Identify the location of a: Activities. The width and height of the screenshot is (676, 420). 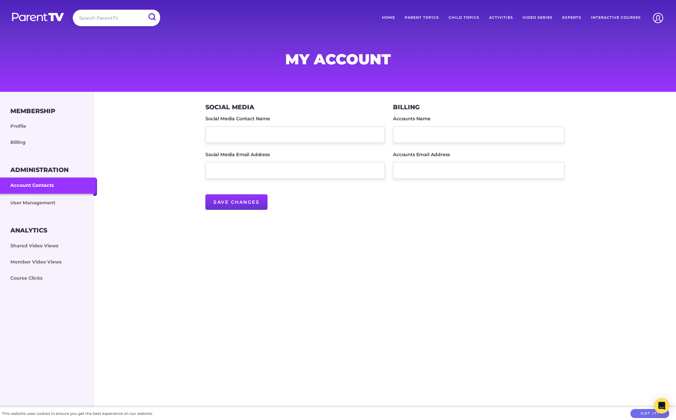
(501, 18).